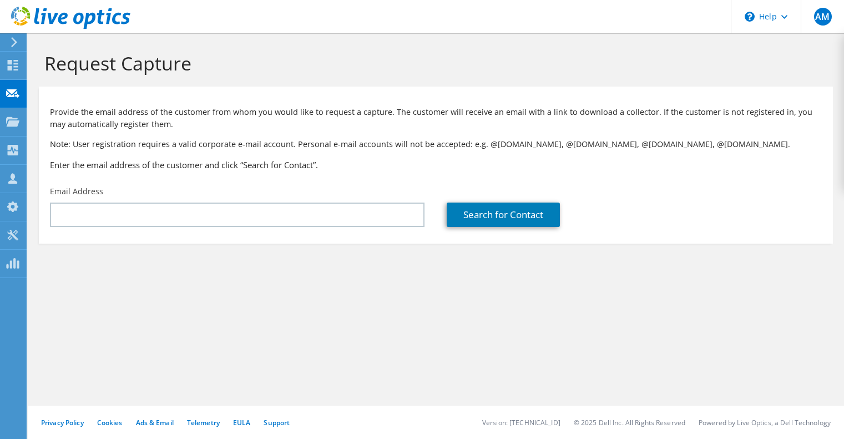  I want to click on a: Telemetry, so click(203, 422).